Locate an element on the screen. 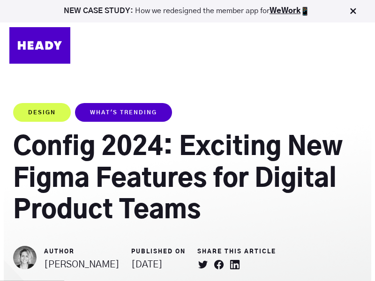 The height and width of the screenshot is (281, 375). a: About is located at coordinates (273, 45).